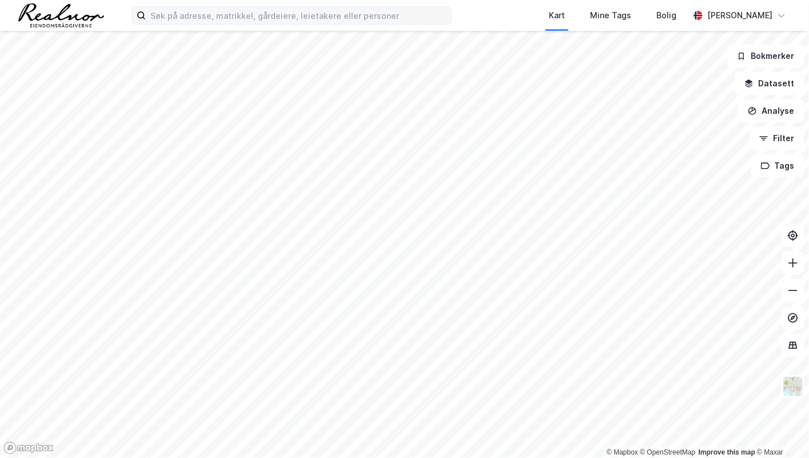 The width and height of the screenshot is (809, 458). Describe the element at coordinates (771, 111) in the screenshot. I see `button: Analyse` at that location.